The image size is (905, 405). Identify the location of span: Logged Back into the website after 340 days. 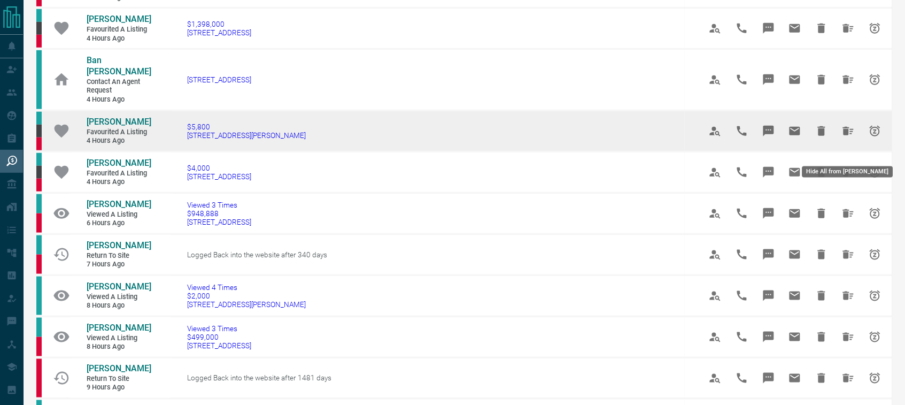
(257, 254).